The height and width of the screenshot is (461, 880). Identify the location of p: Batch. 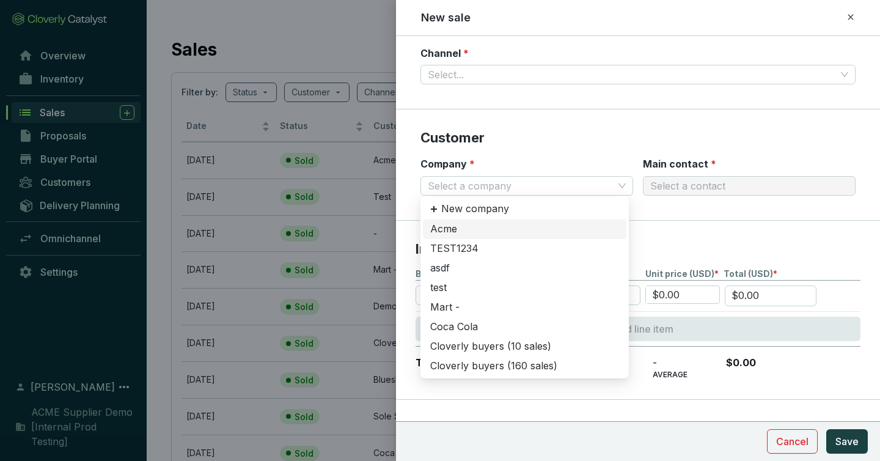
(489, 274).